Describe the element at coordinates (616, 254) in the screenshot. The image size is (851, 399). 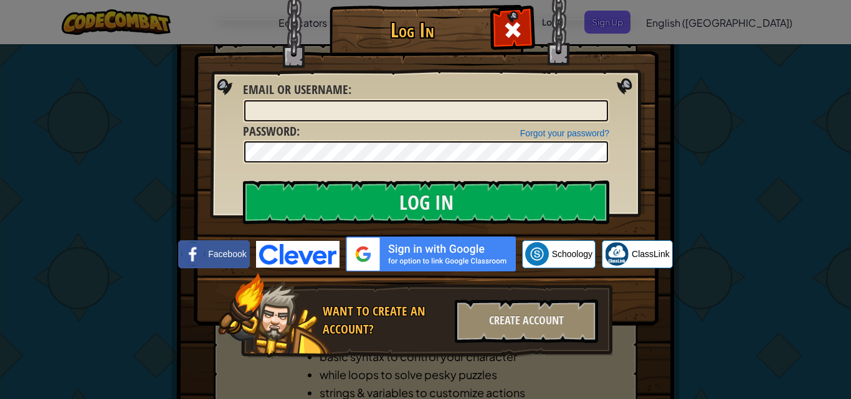
I see `img: classlink-logo-small.png` at that location.